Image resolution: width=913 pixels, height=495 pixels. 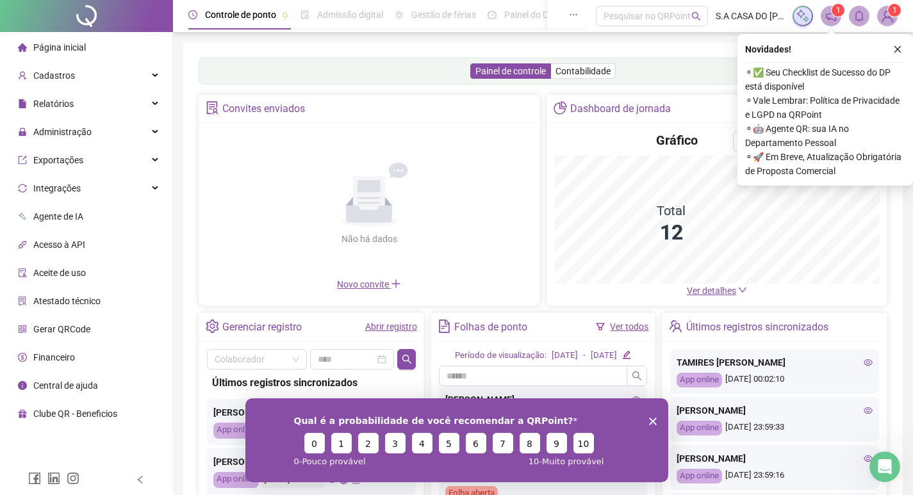 I want to click on span: Novo convite, so click(x=369, y=284).